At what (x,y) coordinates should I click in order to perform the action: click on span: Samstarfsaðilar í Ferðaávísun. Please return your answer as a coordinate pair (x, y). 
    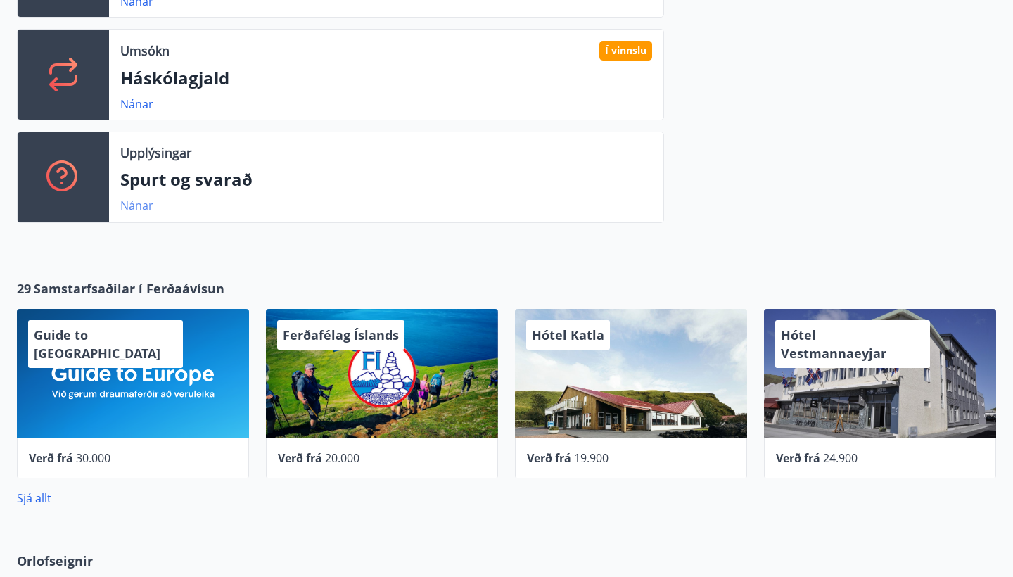
    Looking at the image, I should click on (129, 288).